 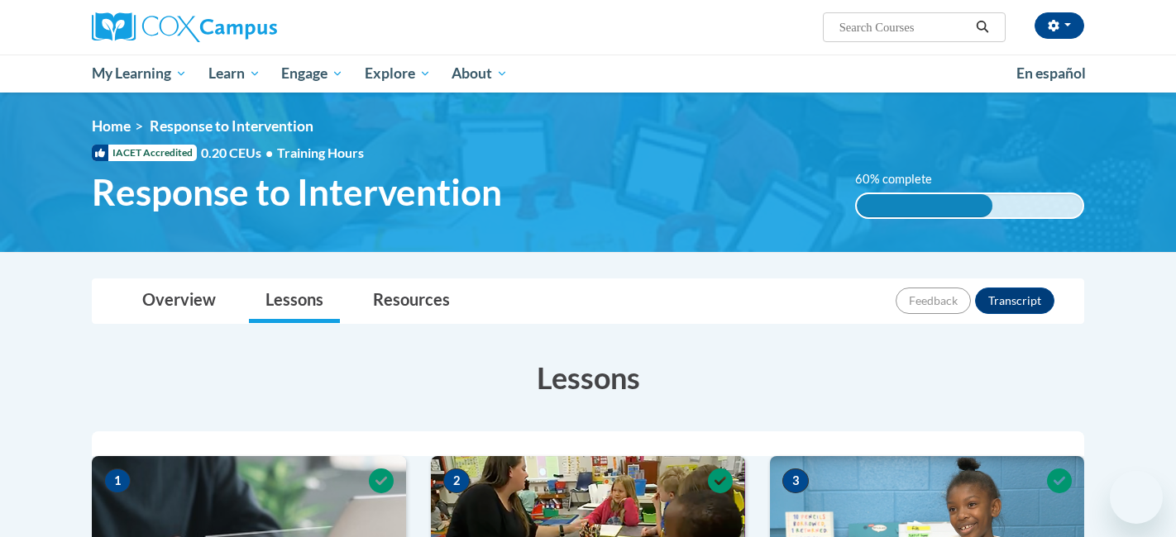 What do you see at coordinates (902, 179) in the screenshot?
I see `label: 60% complete` at bounding box center [902, 179].